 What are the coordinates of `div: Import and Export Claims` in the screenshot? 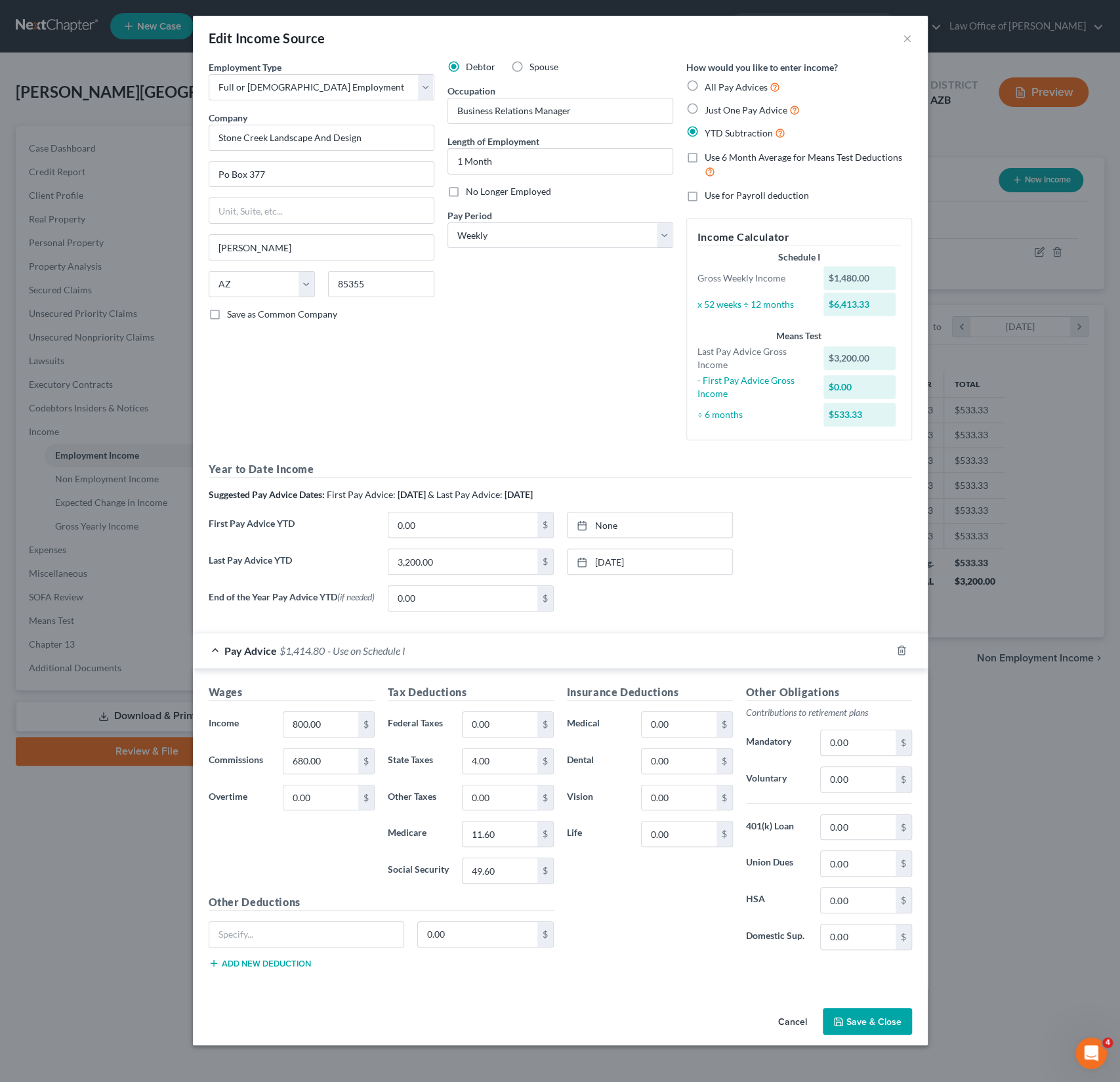 It's located at (146, 49).